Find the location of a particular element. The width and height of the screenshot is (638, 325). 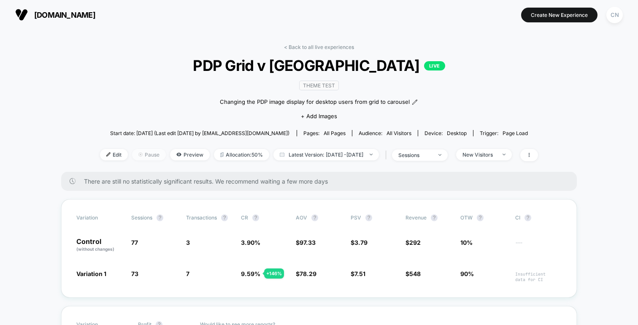

a: < Back to all live experiences is located at coordinates (319, 47).